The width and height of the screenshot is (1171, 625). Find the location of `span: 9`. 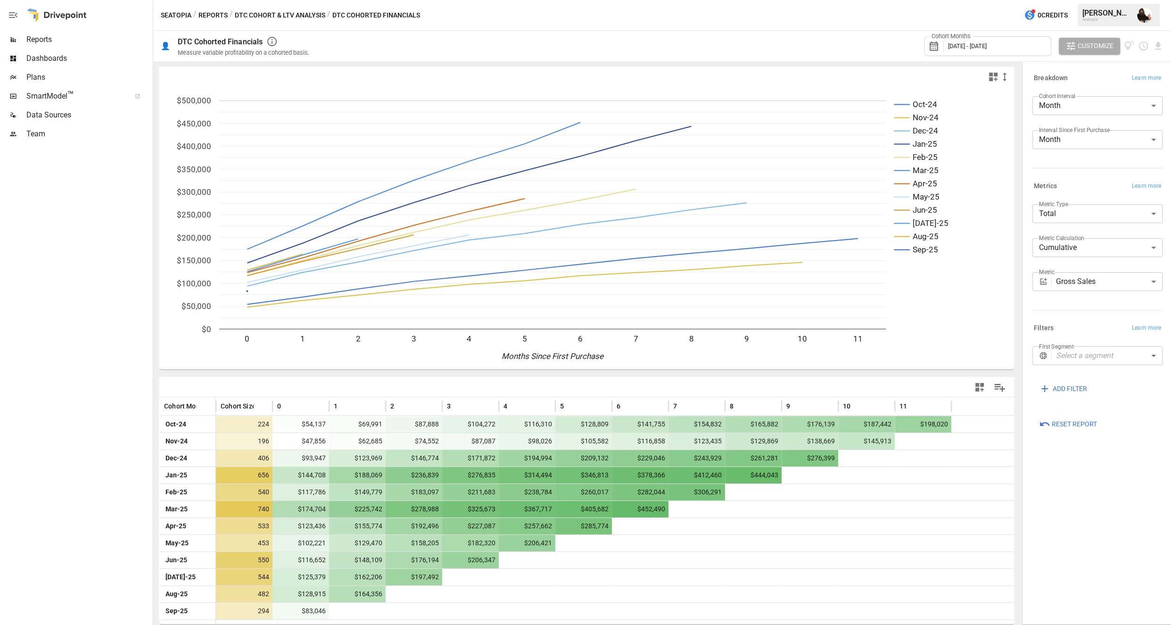

span: 9 is located at coordinates (788, 406).